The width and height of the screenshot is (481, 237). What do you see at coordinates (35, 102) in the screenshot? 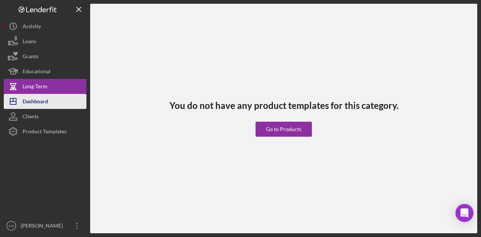
I see `div: Dashboard` at bounding box center [35, 102].